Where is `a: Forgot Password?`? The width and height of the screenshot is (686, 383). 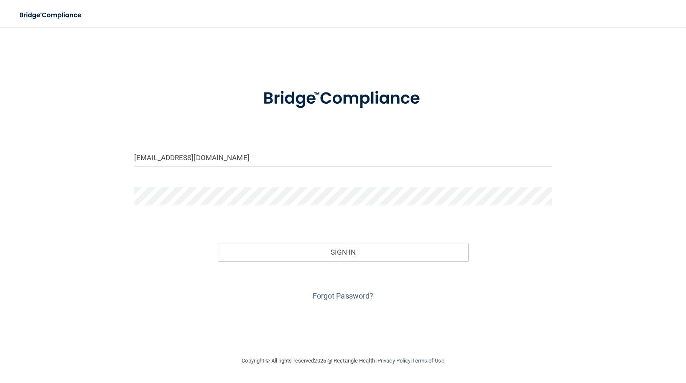
a: Forgot Password? is located at coordinates (343, 296).